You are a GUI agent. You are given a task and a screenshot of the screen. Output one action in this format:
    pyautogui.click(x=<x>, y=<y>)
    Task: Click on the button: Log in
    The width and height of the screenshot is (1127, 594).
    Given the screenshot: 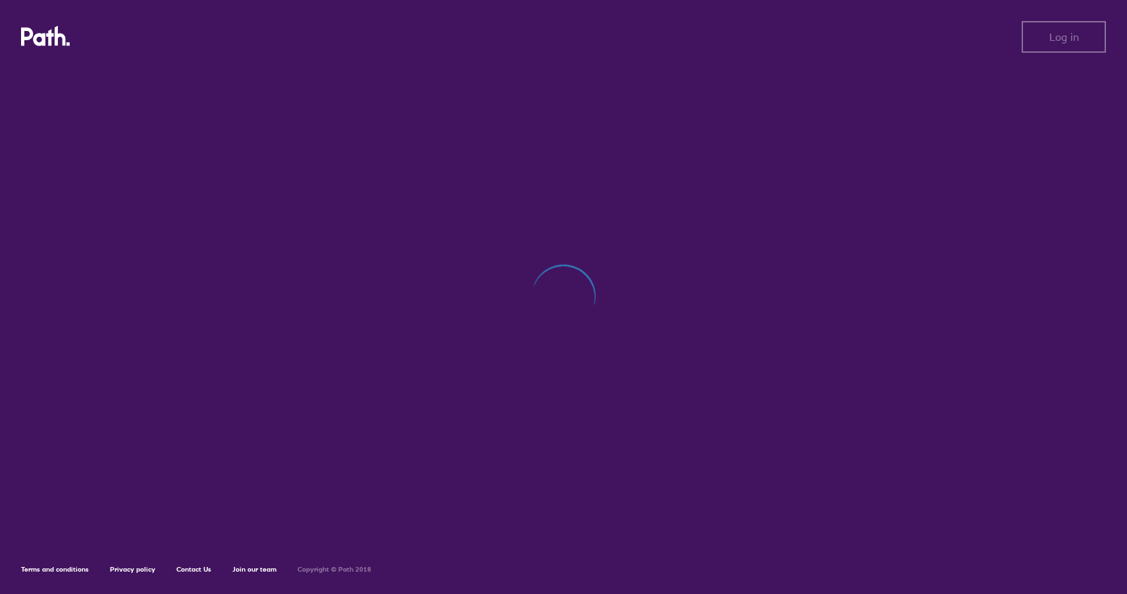 What is the action you would take?
    pyautogui.click(x=1064, y=37)
    